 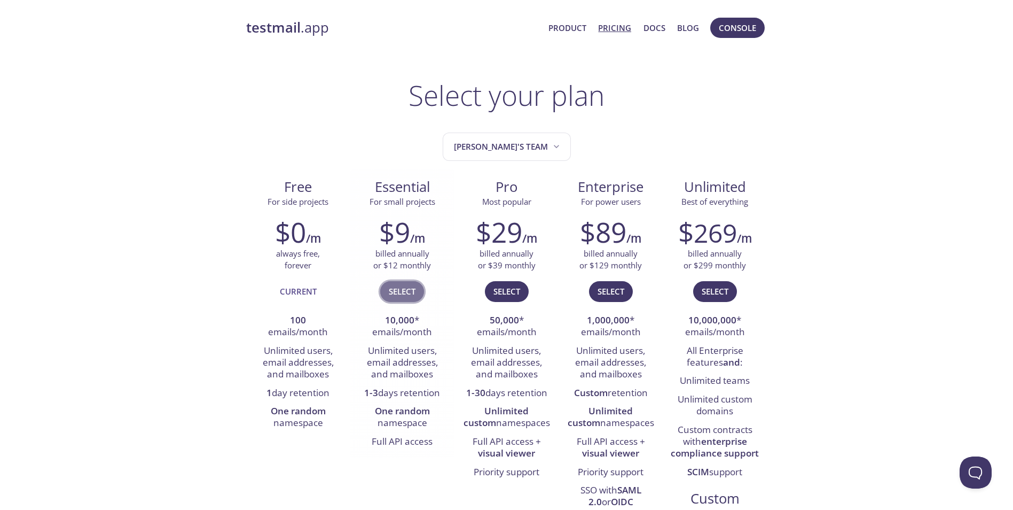 I want to click on strong: SCIM, so click(x=698, y=471).